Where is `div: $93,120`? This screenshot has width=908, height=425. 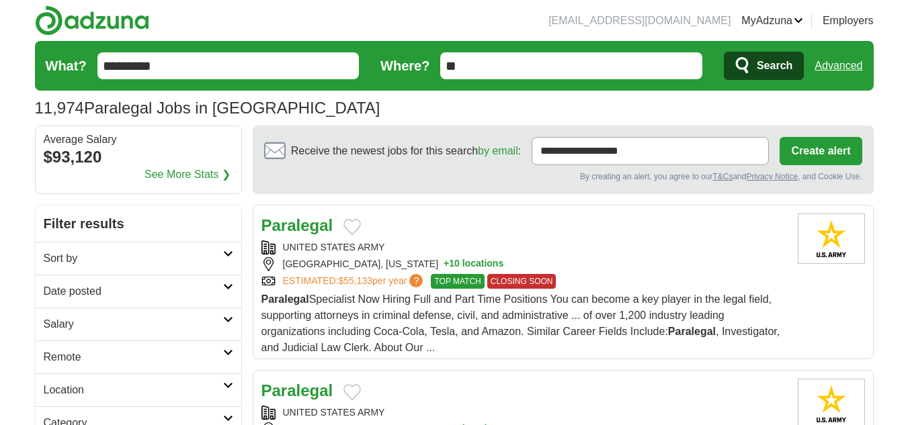 div: $93,120 is located at coordinates (138, 157).